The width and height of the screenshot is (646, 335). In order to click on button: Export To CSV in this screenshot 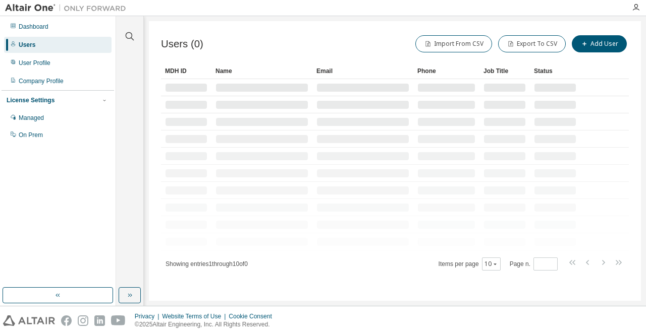, I will do `click(532, 44)`.